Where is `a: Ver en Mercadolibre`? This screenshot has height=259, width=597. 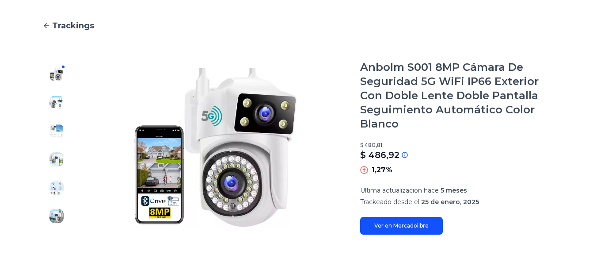 a: Ver en Mercadolibre is located at coordinates (402, 226).